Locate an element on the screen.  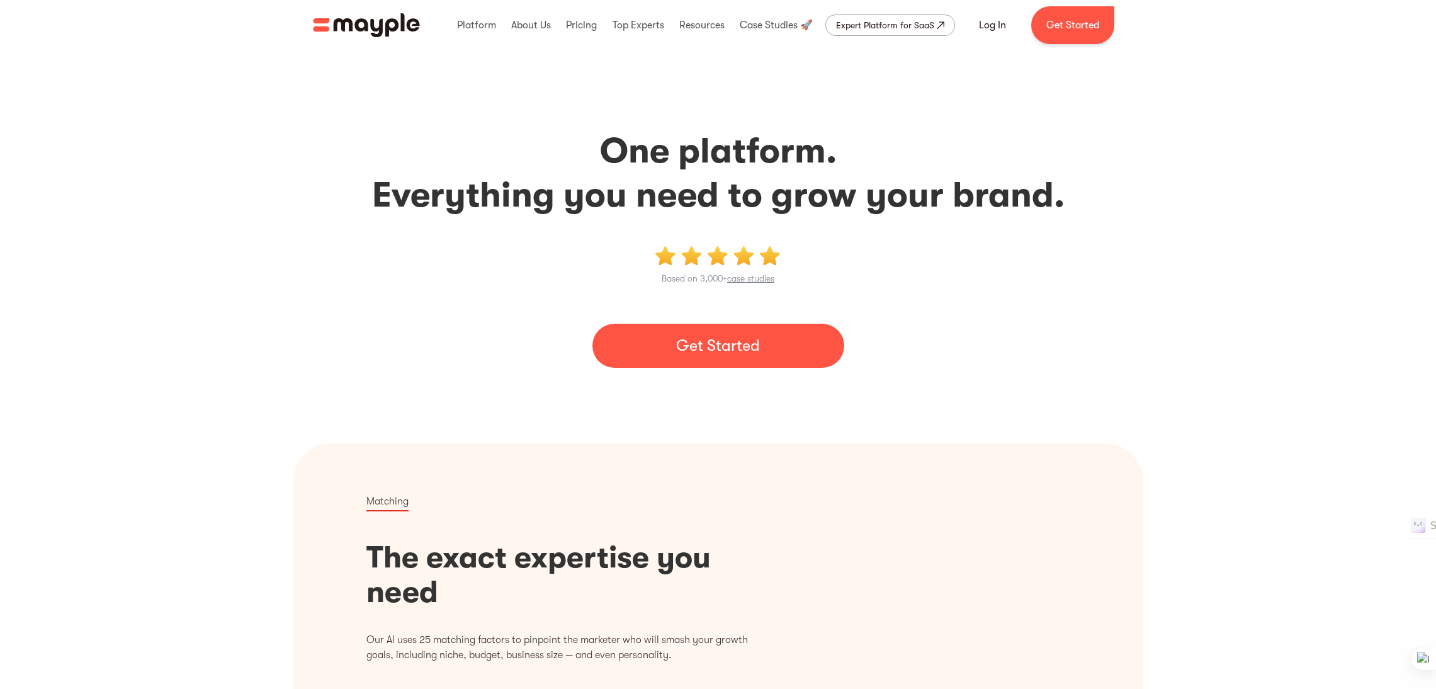
div: About Us is located at coordinates (531, 25).